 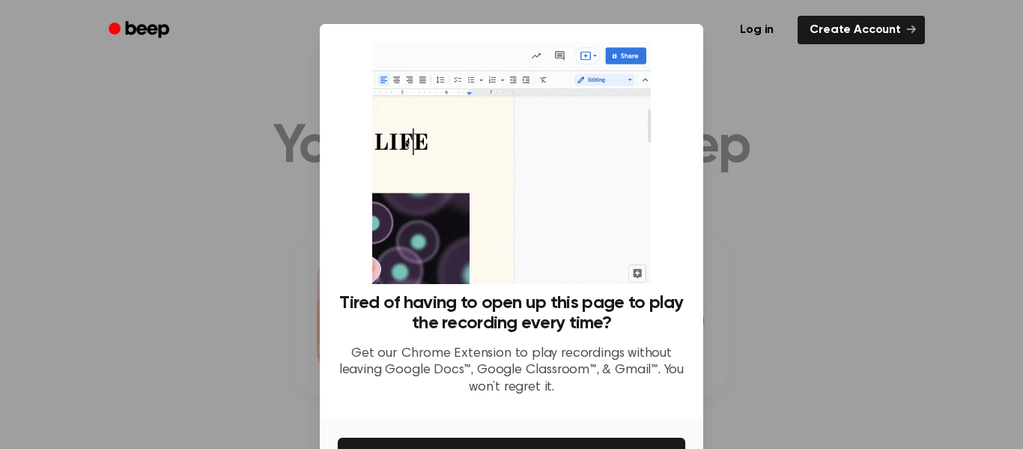 I want to click on img: Beep extension in action, so click(x=511, y=162).